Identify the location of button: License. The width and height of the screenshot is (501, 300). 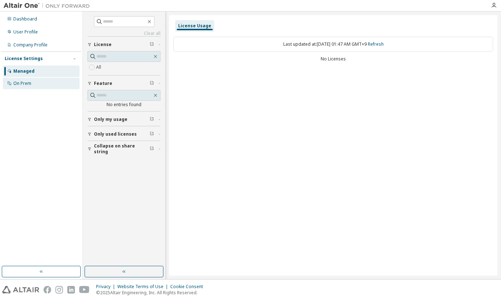
(124, 45).